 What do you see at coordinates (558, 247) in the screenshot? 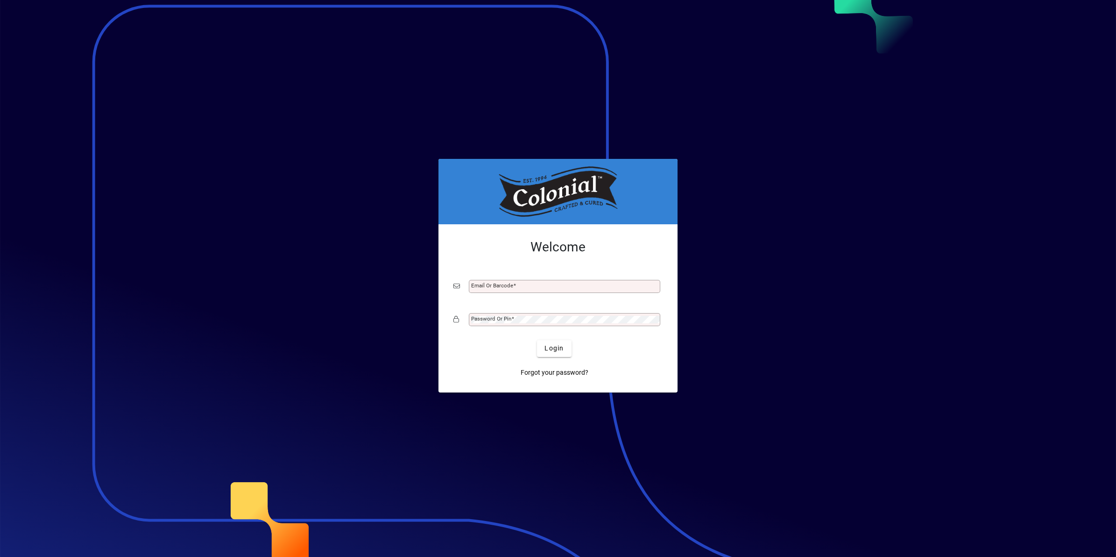
I see `h2: Welcome` at bounding box center [558, 247].